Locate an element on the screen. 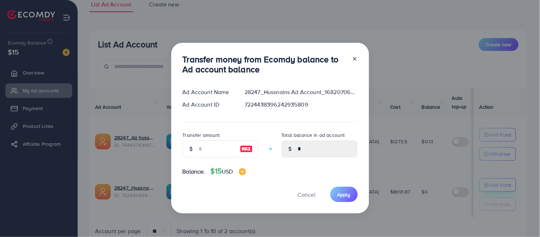  span: Balance: is located at coordinates (194, 171).